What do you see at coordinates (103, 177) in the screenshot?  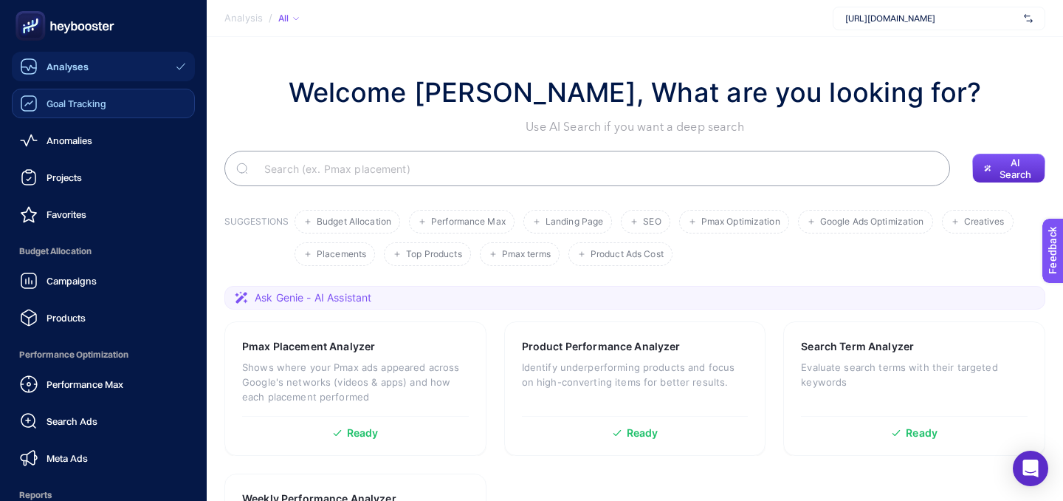 I see `a: Projects` at bounding box center [103, 177].